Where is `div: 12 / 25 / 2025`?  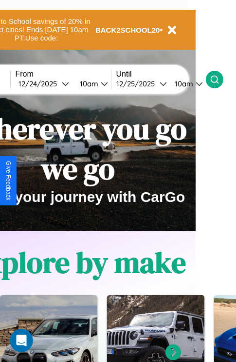 div: 12 / 25 / 2025 is located at coordinates (138, 83).